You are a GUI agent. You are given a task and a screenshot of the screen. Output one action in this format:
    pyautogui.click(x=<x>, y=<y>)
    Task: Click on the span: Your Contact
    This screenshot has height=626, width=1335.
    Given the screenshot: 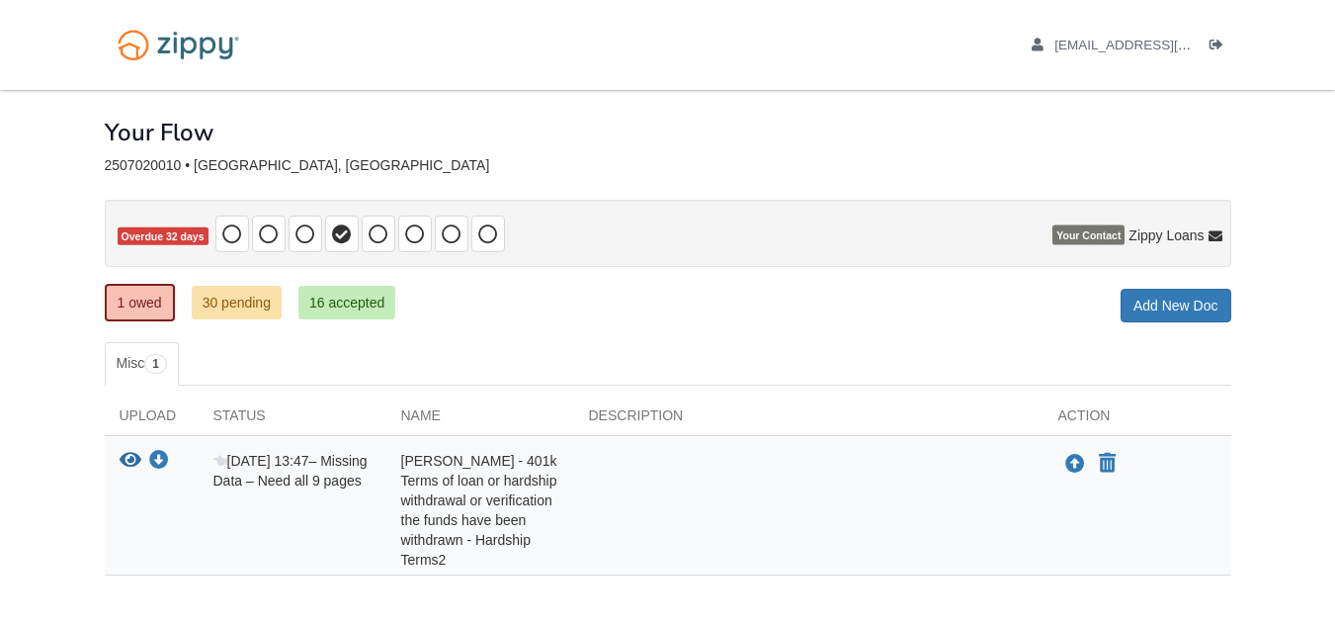 What is the action you would take?
    pyautogui.click(x=1088, y=235)
    